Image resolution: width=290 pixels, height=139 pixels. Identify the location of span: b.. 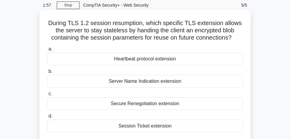
(50, 71).